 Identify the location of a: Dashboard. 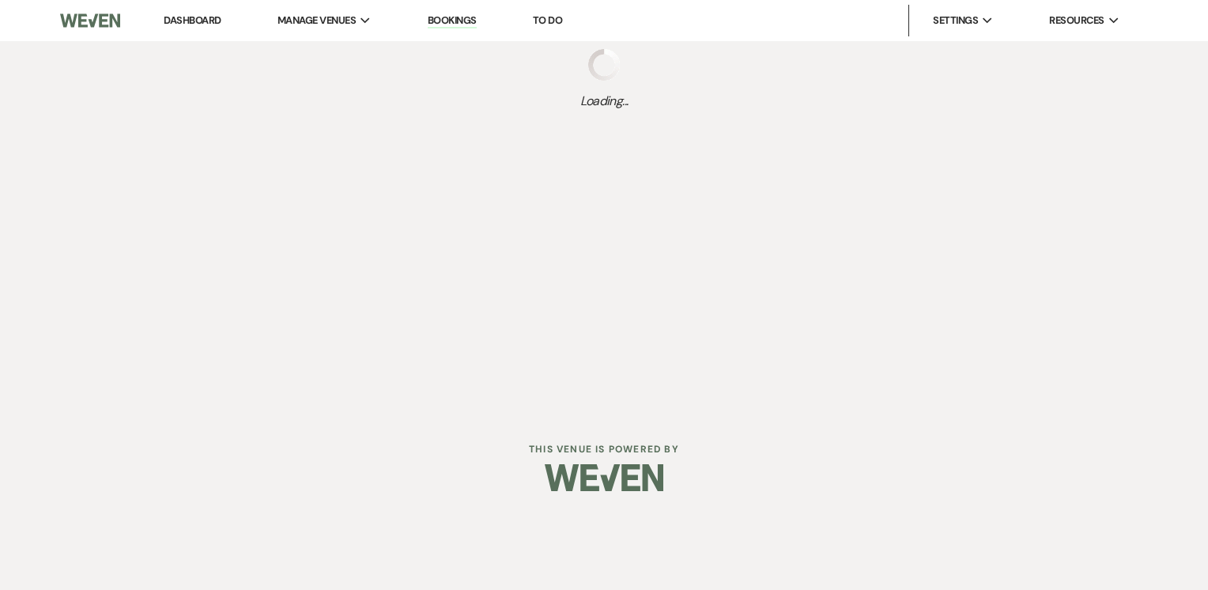
(192, 20).